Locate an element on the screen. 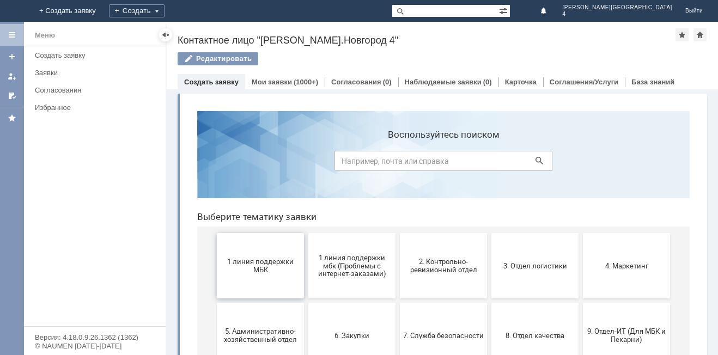 Image resolution: width=718 pixels, height=355 pixels. a: База знаний is located at coordinates (653, 82).